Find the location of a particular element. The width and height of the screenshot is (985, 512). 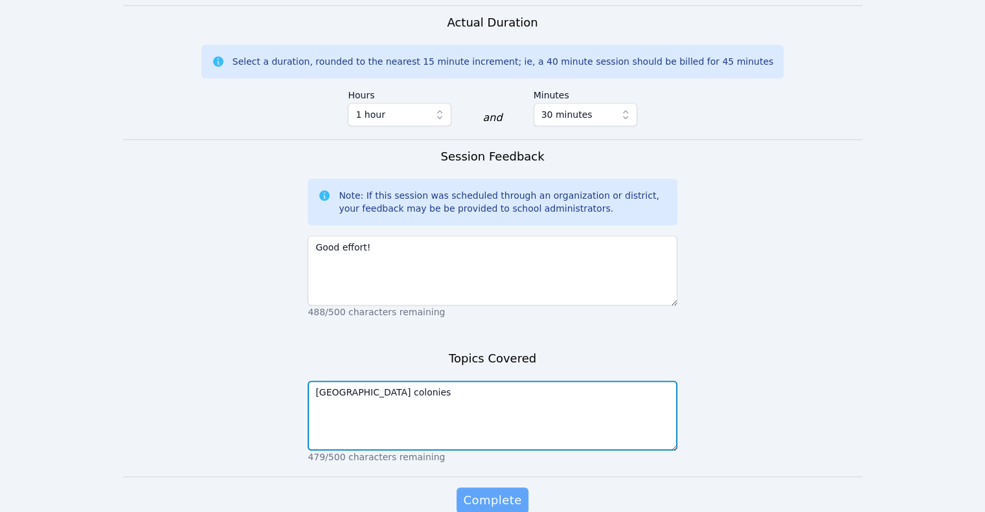

div: and is located at coordinates (492, 118).